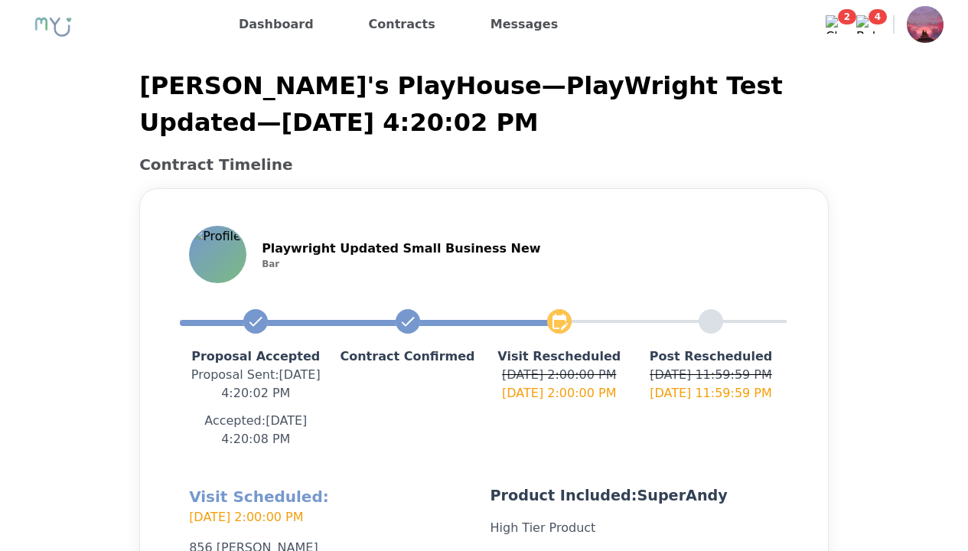 Image resolution: width=968 pixels, height=551 pixels. Describe the element at coordinates (634, 528) in the screenshot. I see `p: High Tier Product` at that location.